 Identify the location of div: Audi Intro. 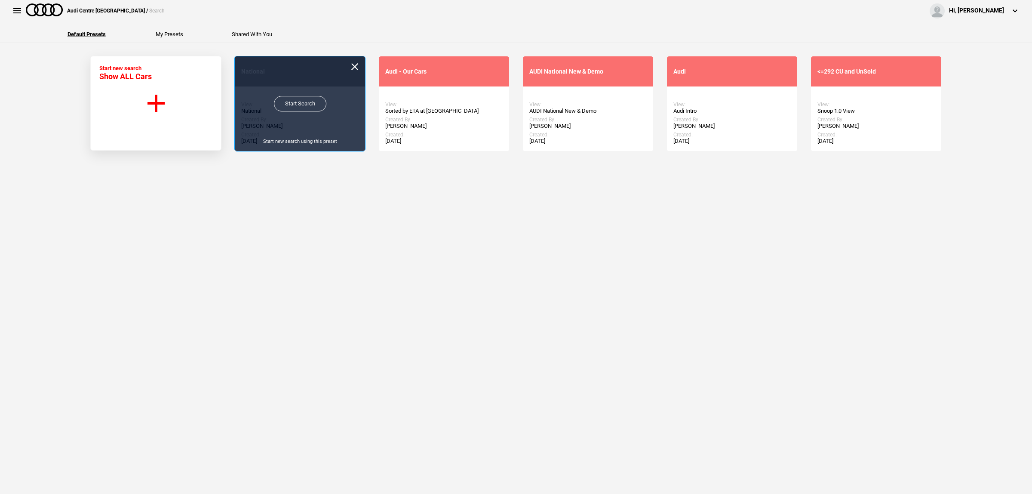
(732, 111).